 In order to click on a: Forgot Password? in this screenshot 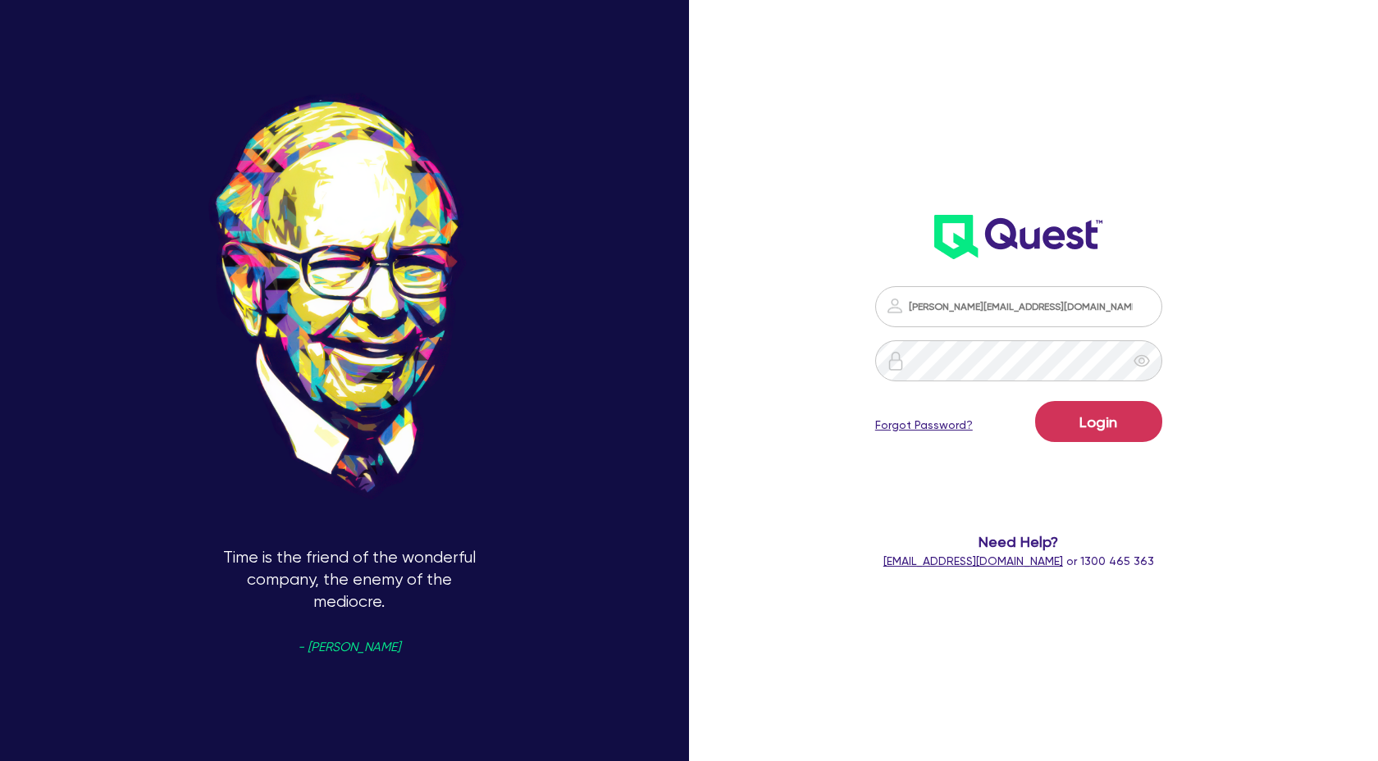, I will do `click(923, 425)`.